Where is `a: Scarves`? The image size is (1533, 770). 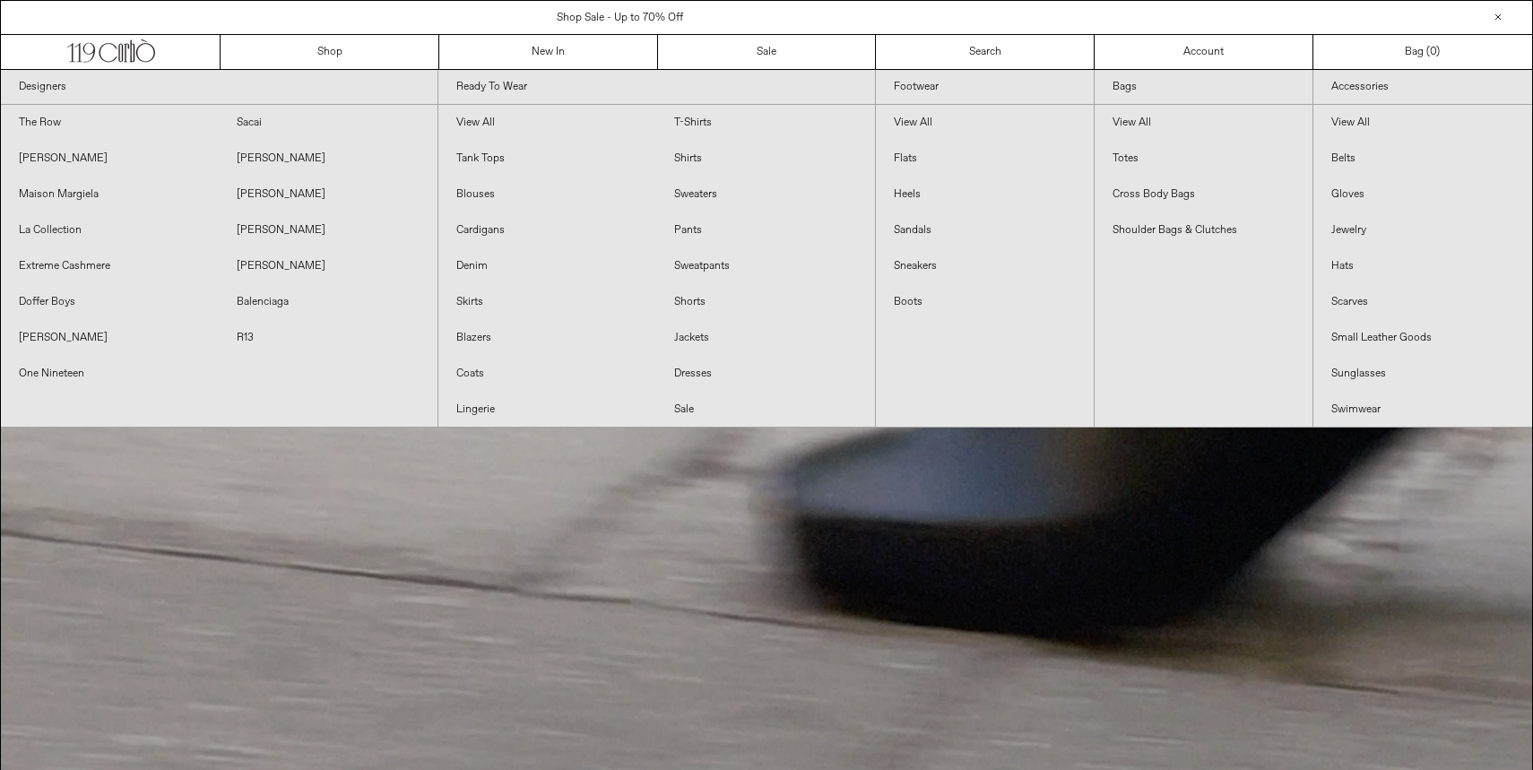 a: Scarves is located at coordinates (1423, 302).